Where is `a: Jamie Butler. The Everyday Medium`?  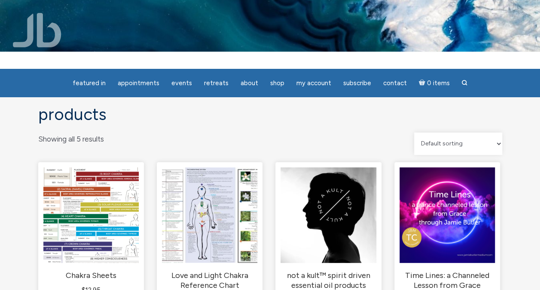
a: Jamie Butler. The Everyday Medium is located at coordinates (37, 30).